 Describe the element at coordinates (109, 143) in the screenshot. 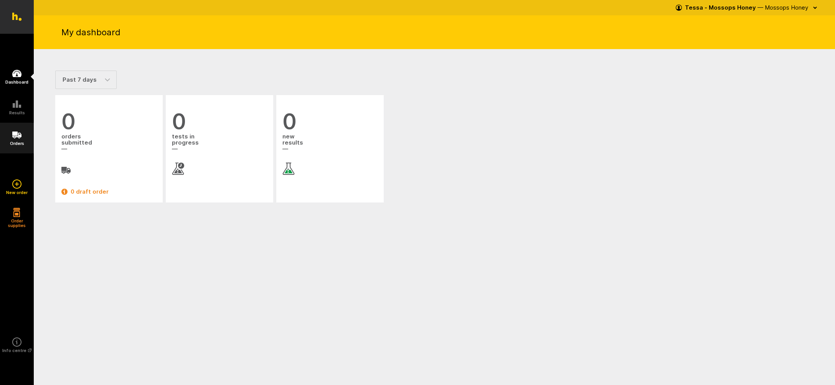

I see `a: 0 orderssubmitted` at that location.